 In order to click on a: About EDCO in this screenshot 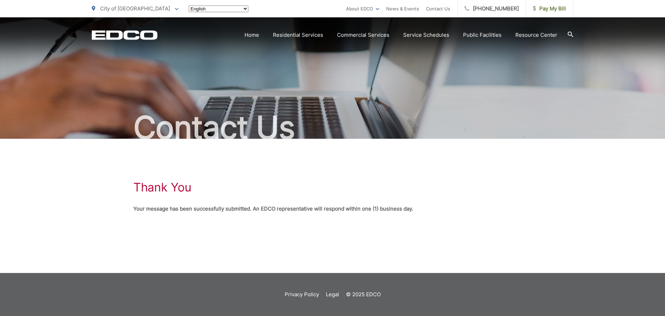, I will do `click(363, 9)`.